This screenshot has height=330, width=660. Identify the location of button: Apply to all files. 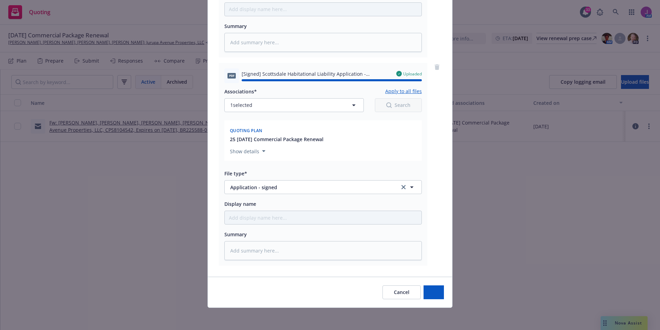
(404, 91).